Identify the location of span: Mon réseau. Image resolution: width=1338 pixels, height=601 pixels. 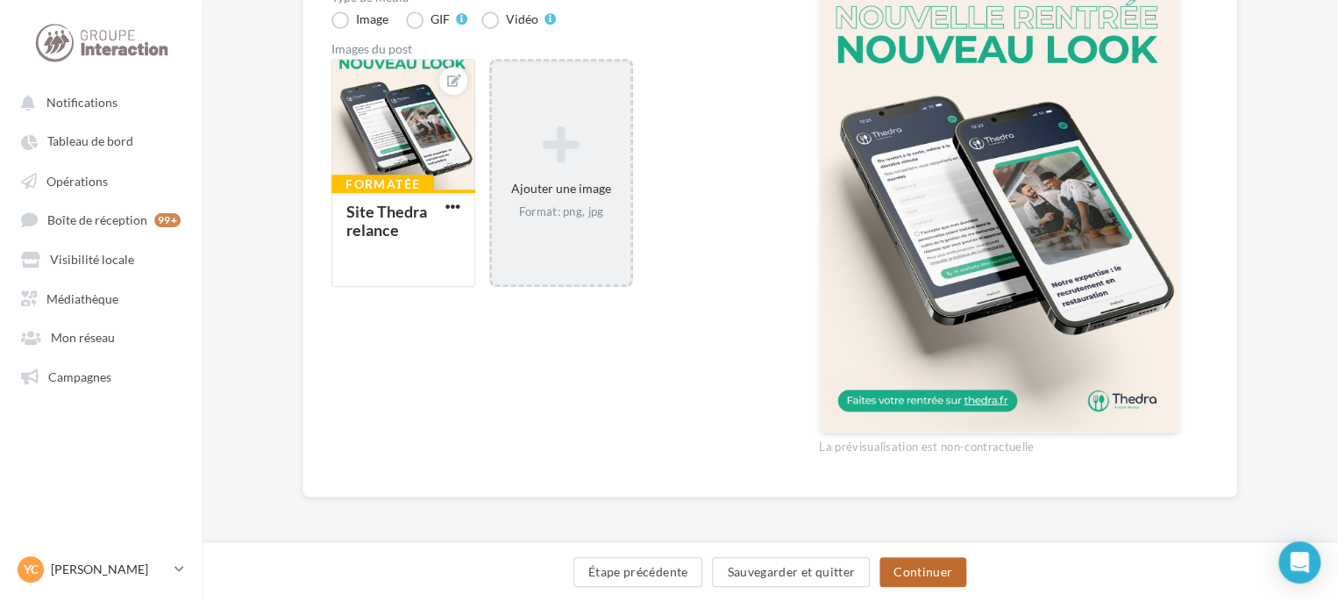
(82, 337).